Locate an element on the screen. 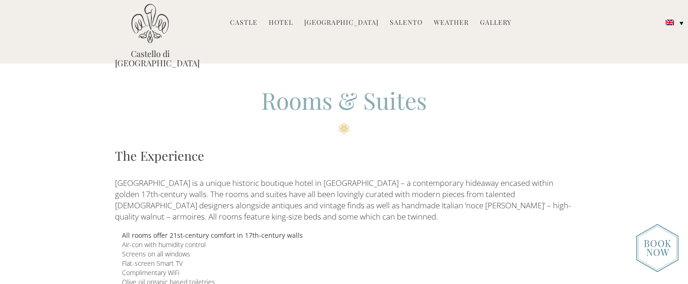 This screenshot has width=688, height=284. img: new-booknow.png is located at coordinates (657, 248).